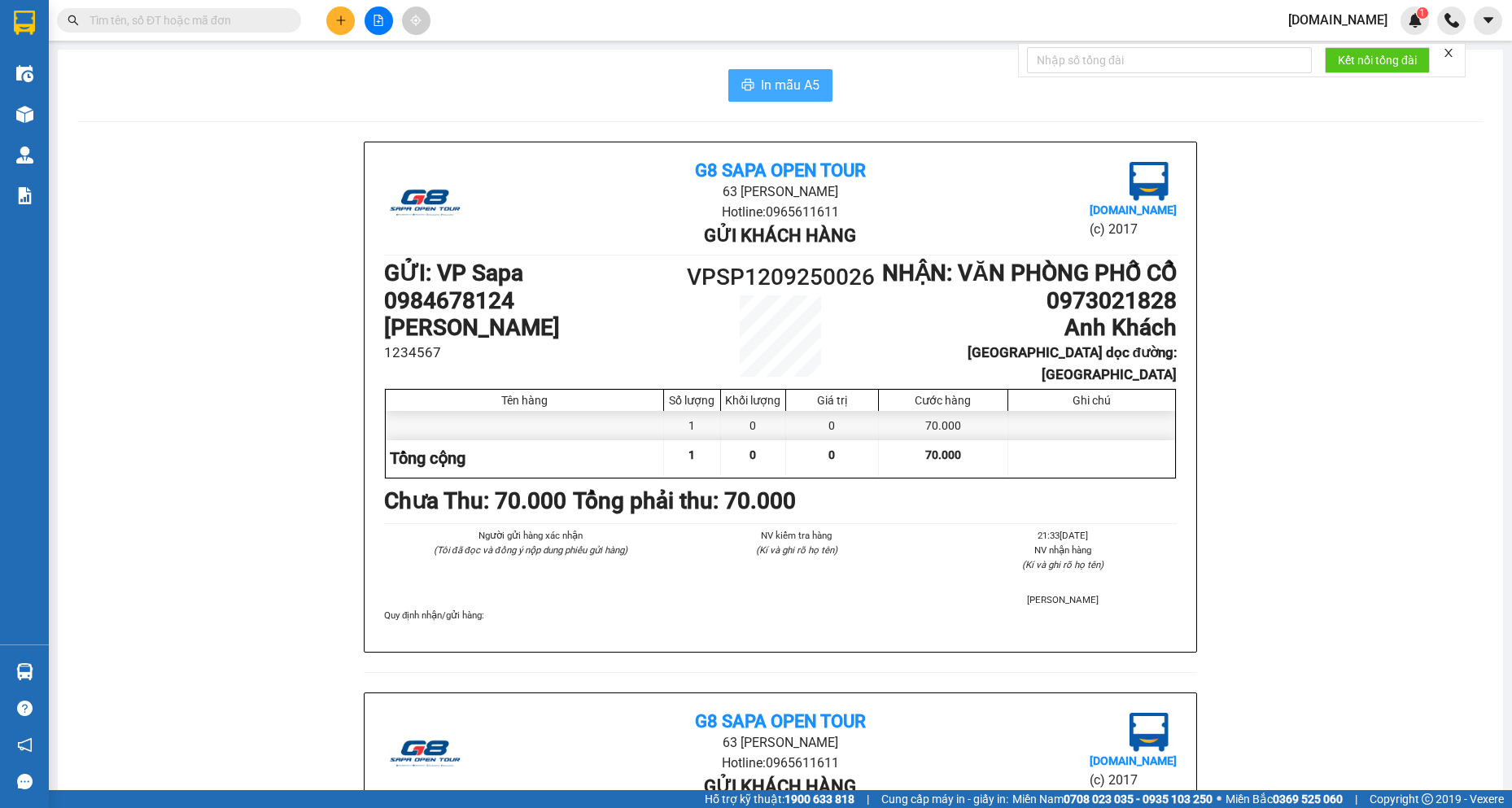 This screenshot has width=1512, height=808. What do you see at coordinates (943, 401) in the screenshot?
I see `div: Cước hàng` at bounding box center [943, 401].